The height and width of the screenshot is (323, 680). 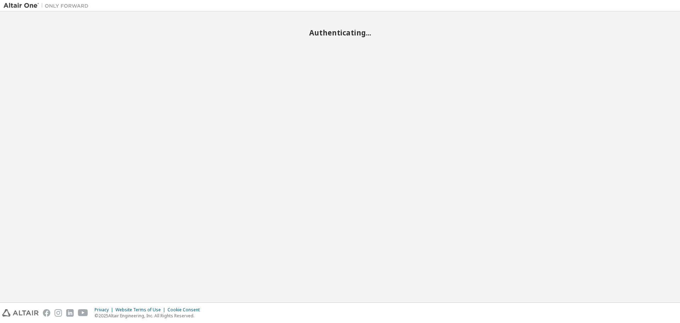 What do you see at coordinates (141, 310) in the screenshot?
I see `div: Website Terms of Use` at bounding box center [141, 310].